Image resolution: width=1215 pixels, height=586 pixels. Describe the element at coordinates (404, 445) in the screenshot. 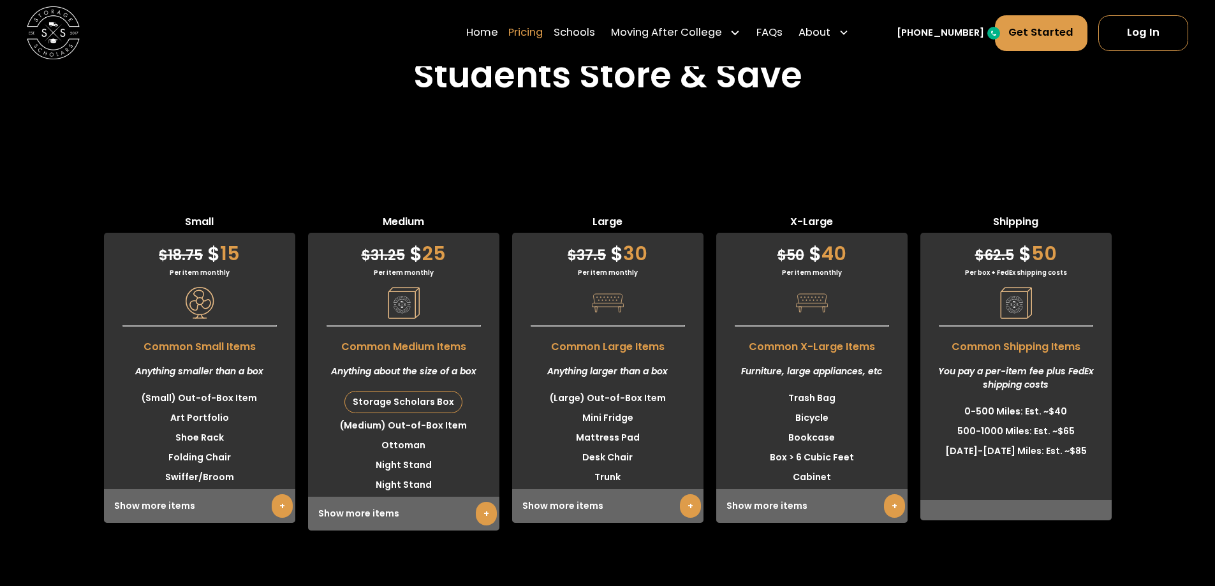

I see `li: Ottoman` at that location.